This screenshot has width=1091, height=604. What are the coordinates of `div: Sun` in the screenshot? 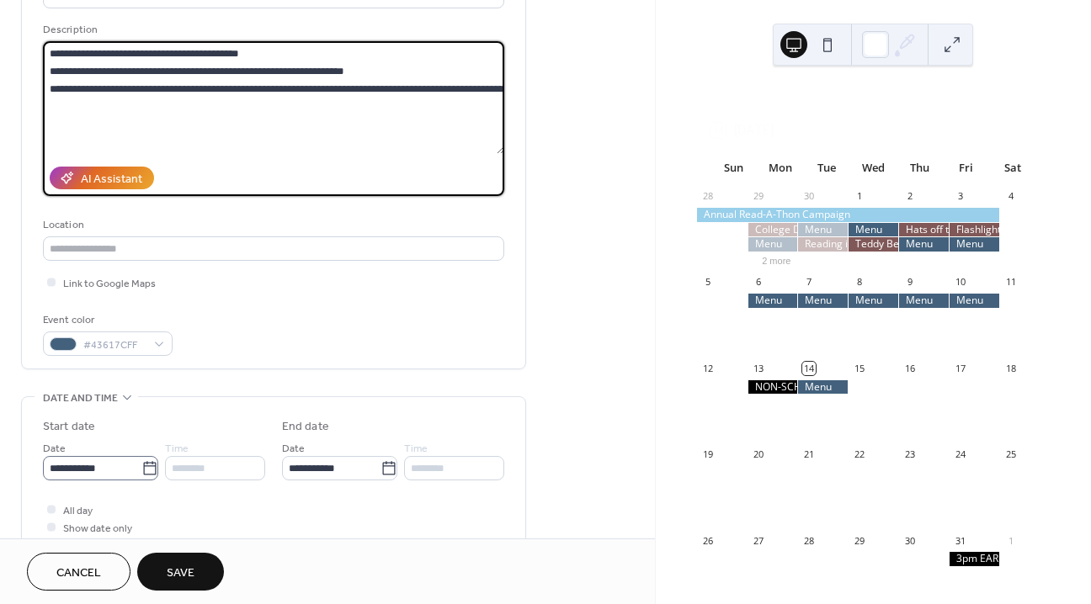 It's located at (733, 168).